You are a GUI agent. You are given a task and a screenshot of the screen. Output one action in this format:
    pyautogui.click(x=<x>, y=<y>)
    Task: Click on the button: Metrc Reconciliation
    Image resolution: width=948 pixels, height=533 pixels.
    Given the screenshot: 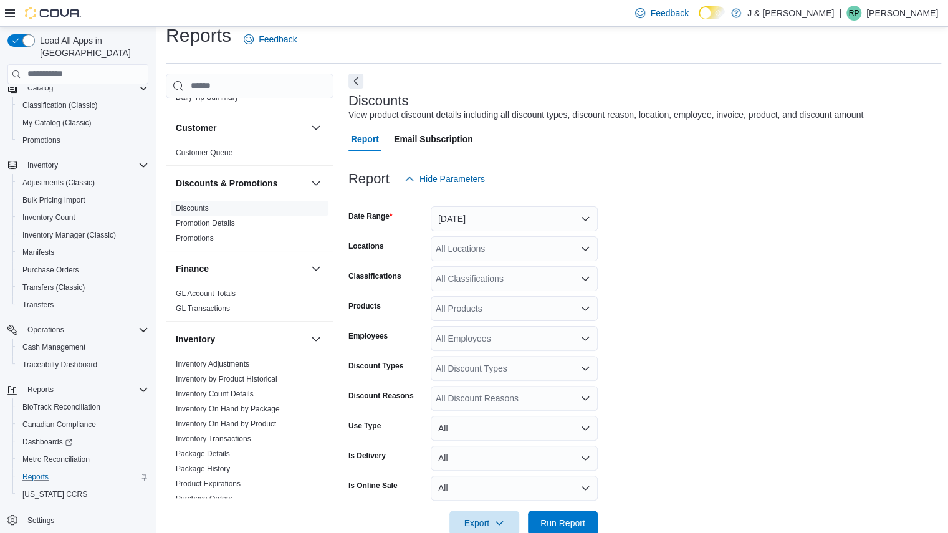 What is the action you would take?
    pyautogui.click(x=83, y=459)
    